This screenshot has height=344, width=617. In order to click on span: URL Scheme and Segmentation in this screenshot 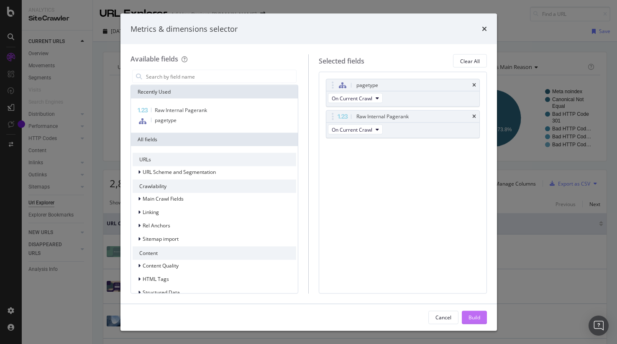, I will do `click(179, 172)`.